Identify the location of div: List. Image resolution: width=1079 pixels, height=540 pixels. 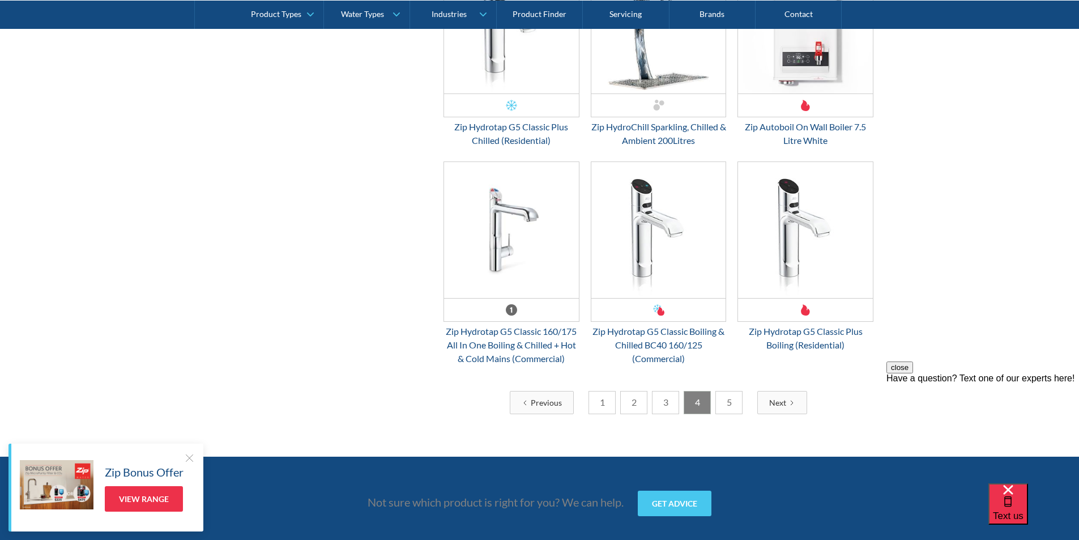
(659, 402).